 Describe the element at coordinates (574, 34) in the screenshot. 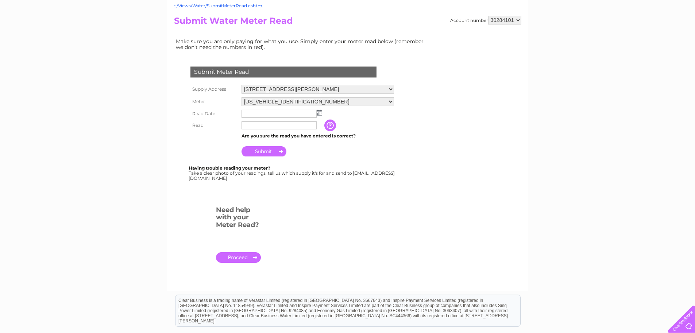

I see `a: Water` at that location.